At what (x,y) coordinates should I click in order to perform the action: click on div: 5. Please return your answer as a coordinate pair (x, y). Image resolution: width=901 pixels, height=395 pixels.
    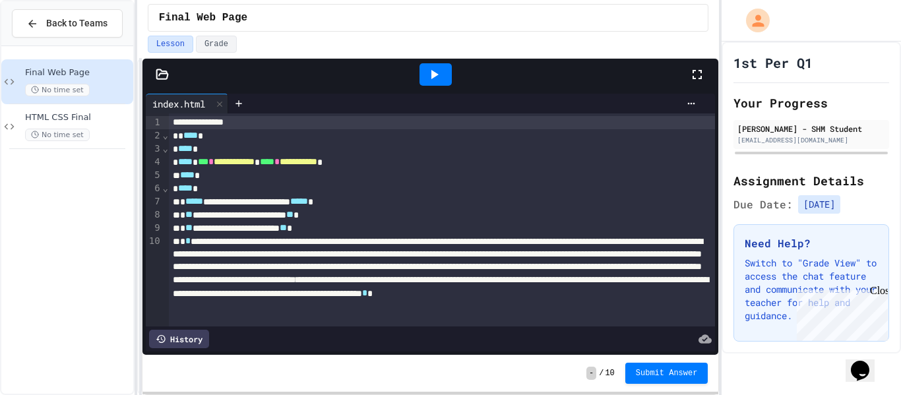
    Looking at the image, I should click on (154, 175).